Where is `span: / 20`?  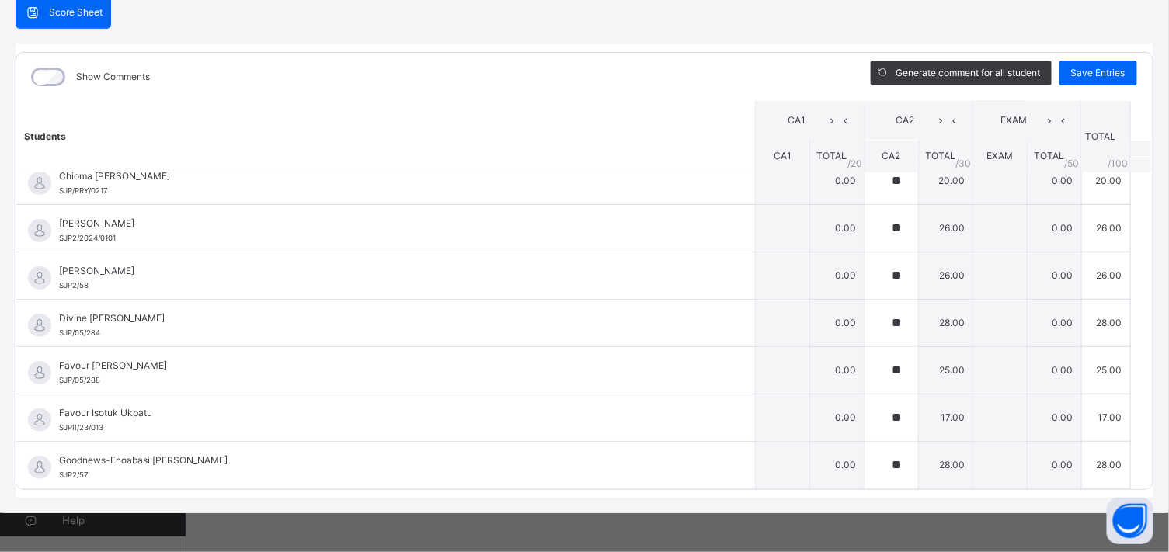 span: / 20 is located at coordinates (855, 164).